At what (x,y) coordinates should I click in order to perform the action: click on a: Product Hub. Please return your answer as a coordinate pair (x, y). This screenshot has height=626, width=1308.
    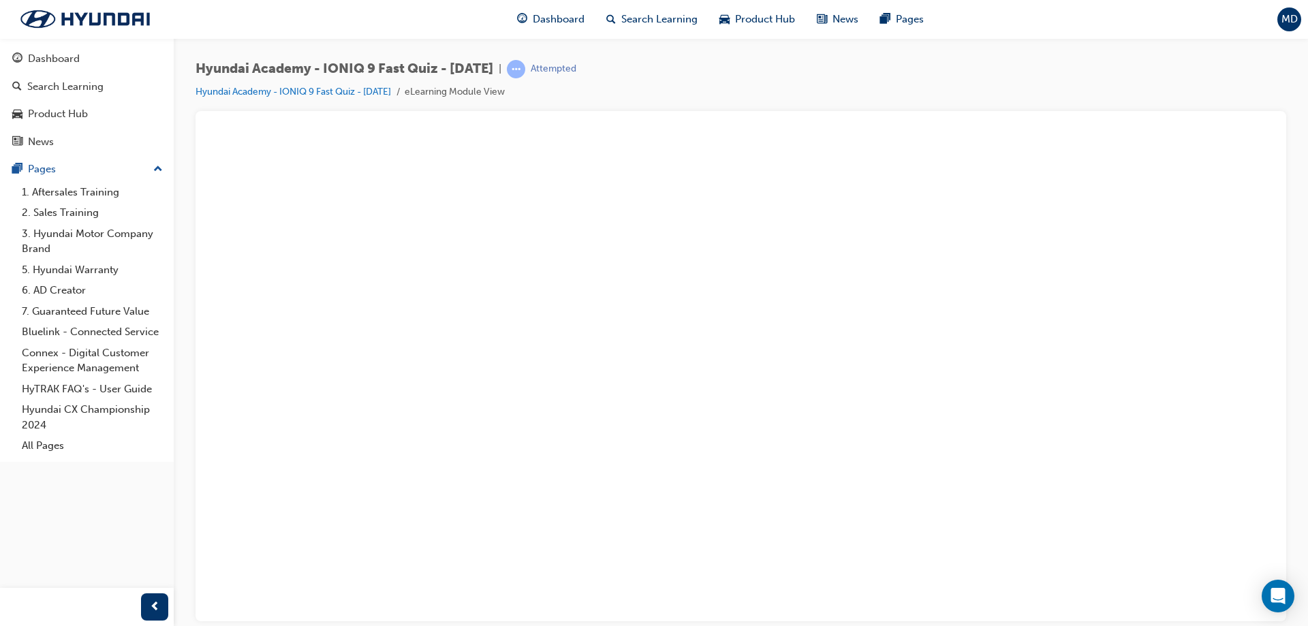
    Looking at the image, I should click on (87, 114).